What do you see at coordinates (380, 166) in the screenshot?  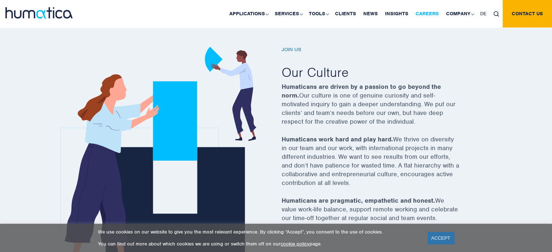 I see `p: We thrive on diversity in our team and our work, with international projects in many different in...` at bounding box center [380, 166].